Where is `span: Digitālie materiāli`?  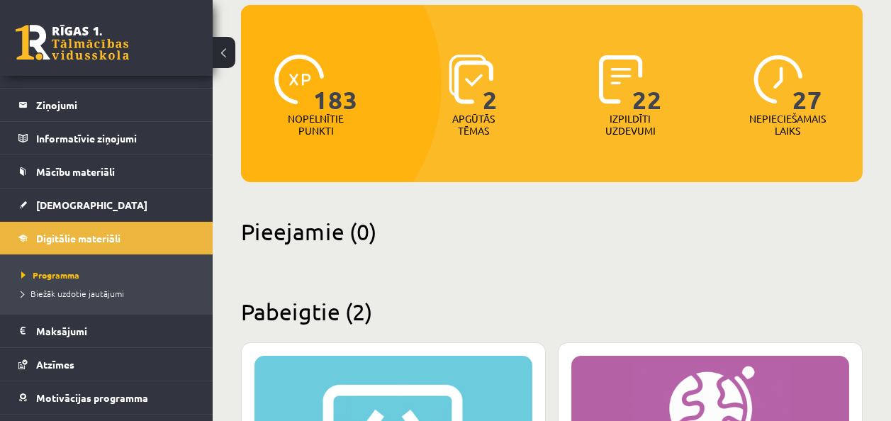 span: Digitālie materiāli is located at coordinates (78, 238).